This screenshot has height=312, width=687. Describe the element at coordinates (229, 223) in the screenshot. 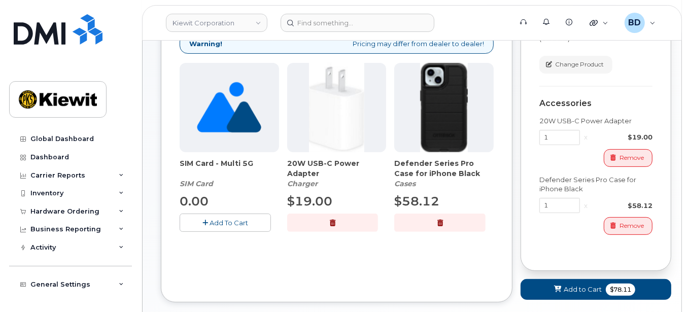

I see `span: Add To Cart` at that location.